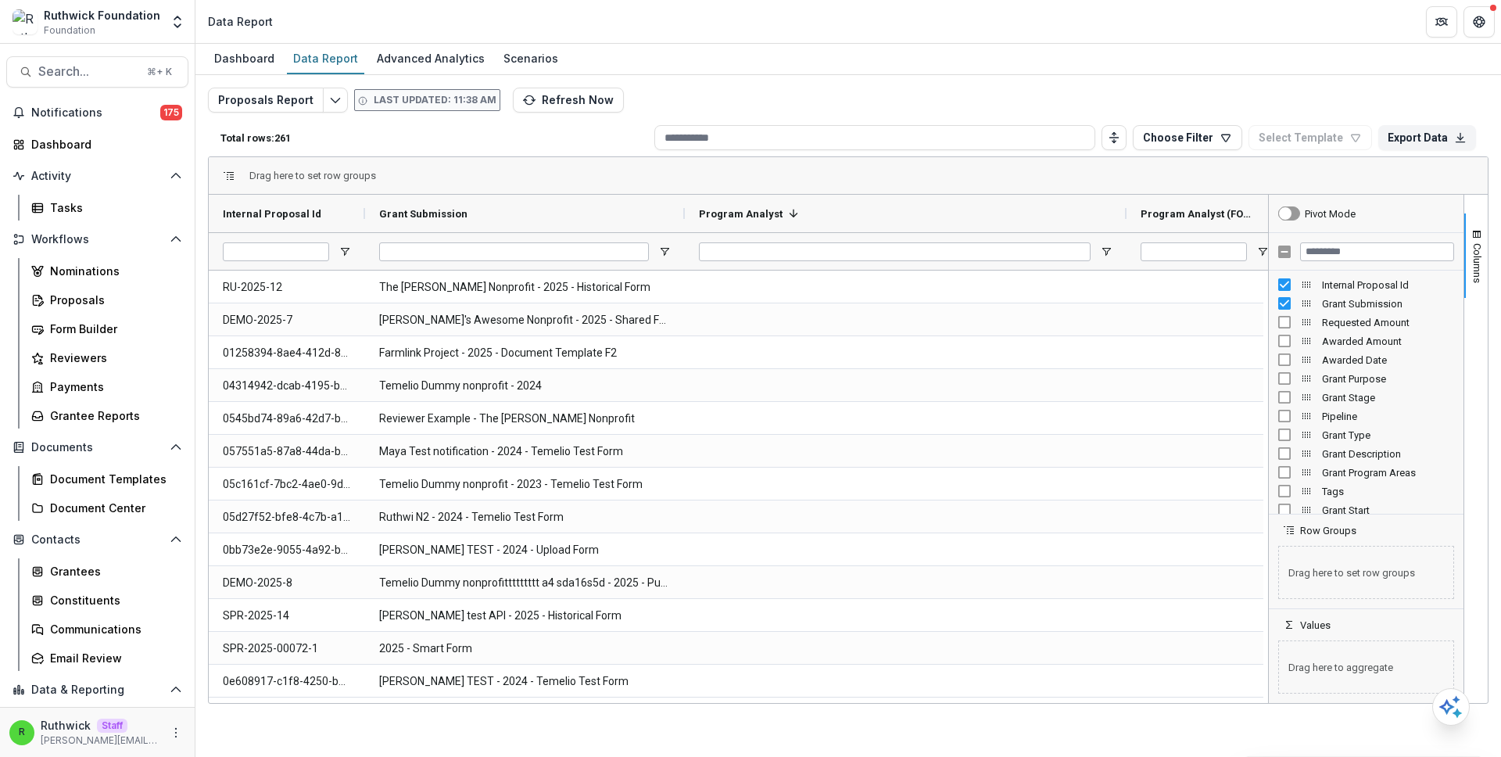 The image size is (1501, 757). I want to click on button: Open Contacts, so click(97, 540).